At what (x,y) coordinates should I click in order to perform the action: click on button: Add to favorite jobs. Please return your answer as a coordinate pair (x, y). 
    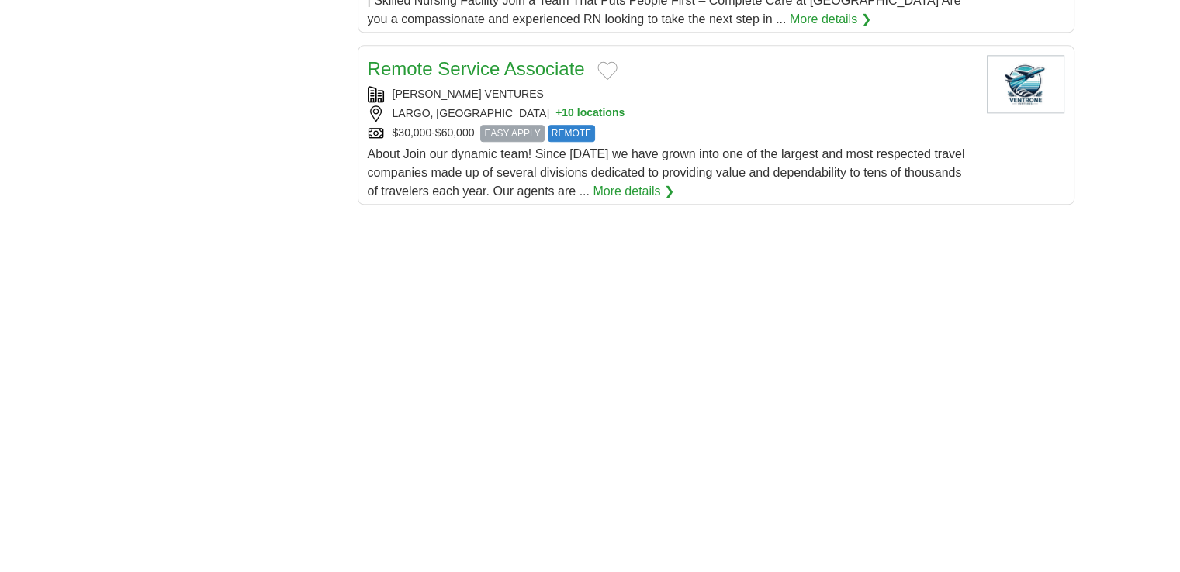
    Looking at the image, I should click on (607, 71).